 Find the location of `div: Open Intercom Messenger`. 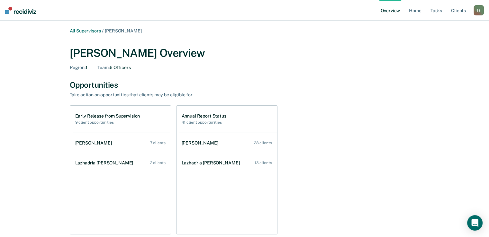

div: Open Intercom Messenger is located at coordinates (475, 223).